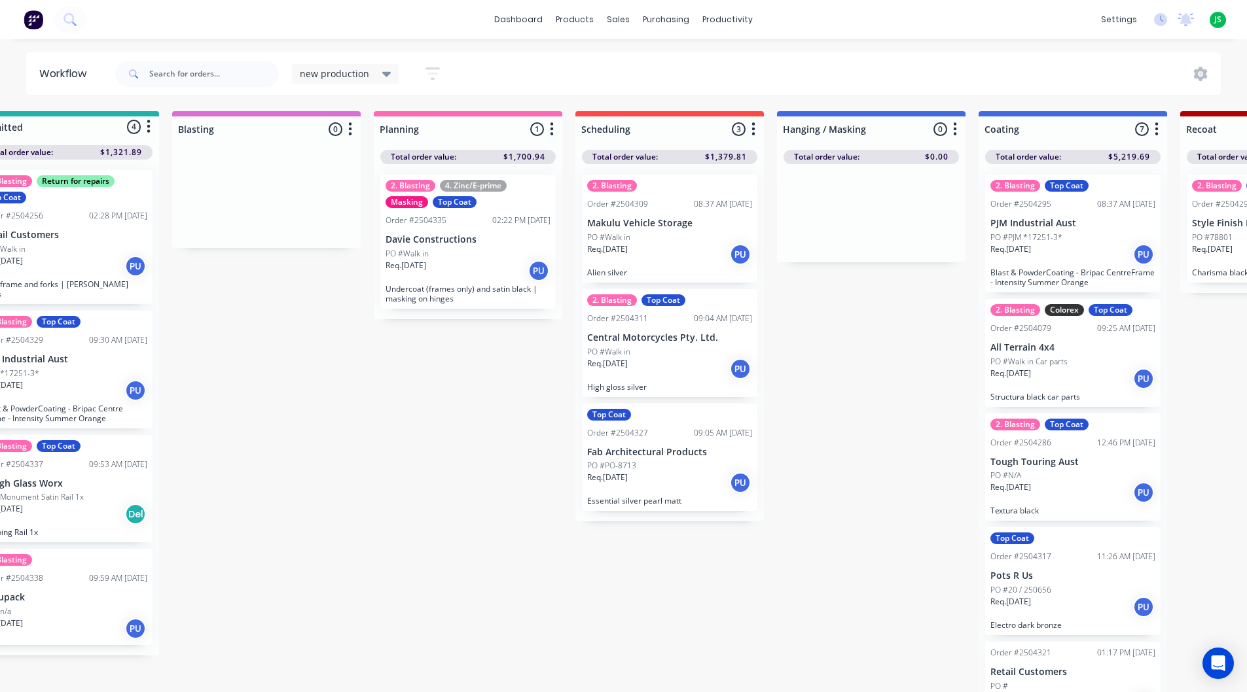 The width and height of the screenshot is (1247, 692). I want to click on div: 4. Zinc/E-prime, so click(473, 186).